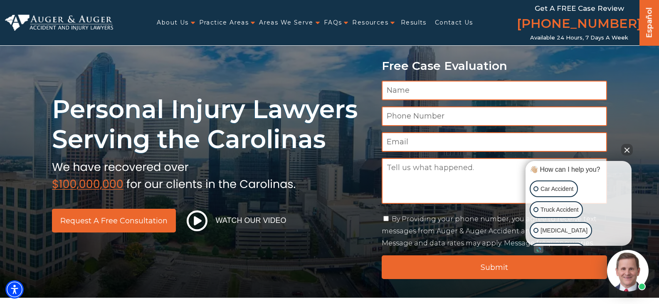  I want to click on span: Get a FREE Case Review, so click(579, 8).